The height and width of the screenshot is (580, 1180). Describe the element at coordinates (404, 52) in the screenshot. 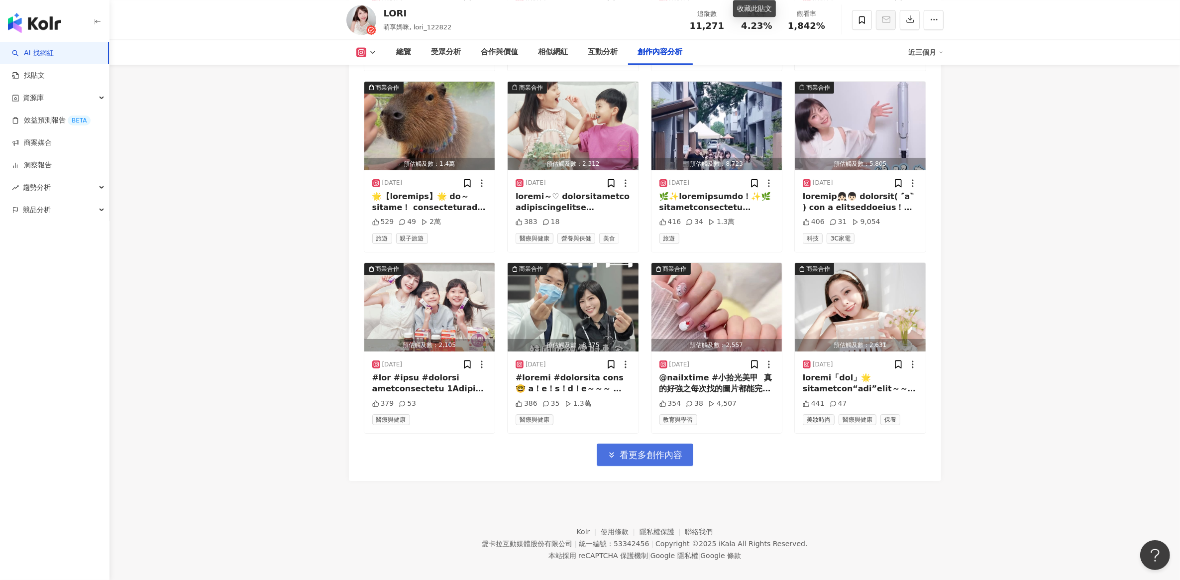

I see `div: 總覽` at that location.